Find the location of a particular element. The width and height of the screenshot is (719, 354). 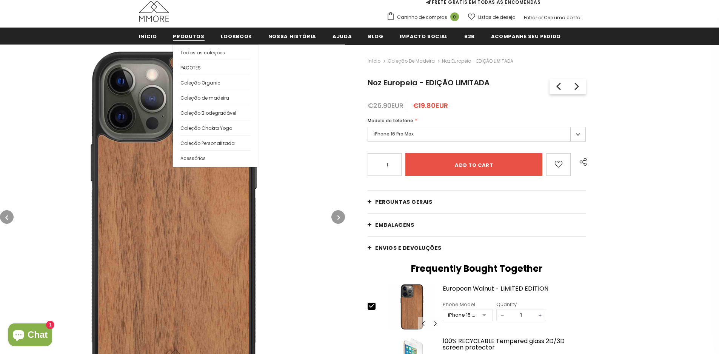

a: ajuda is located at coordinates (342, 36).